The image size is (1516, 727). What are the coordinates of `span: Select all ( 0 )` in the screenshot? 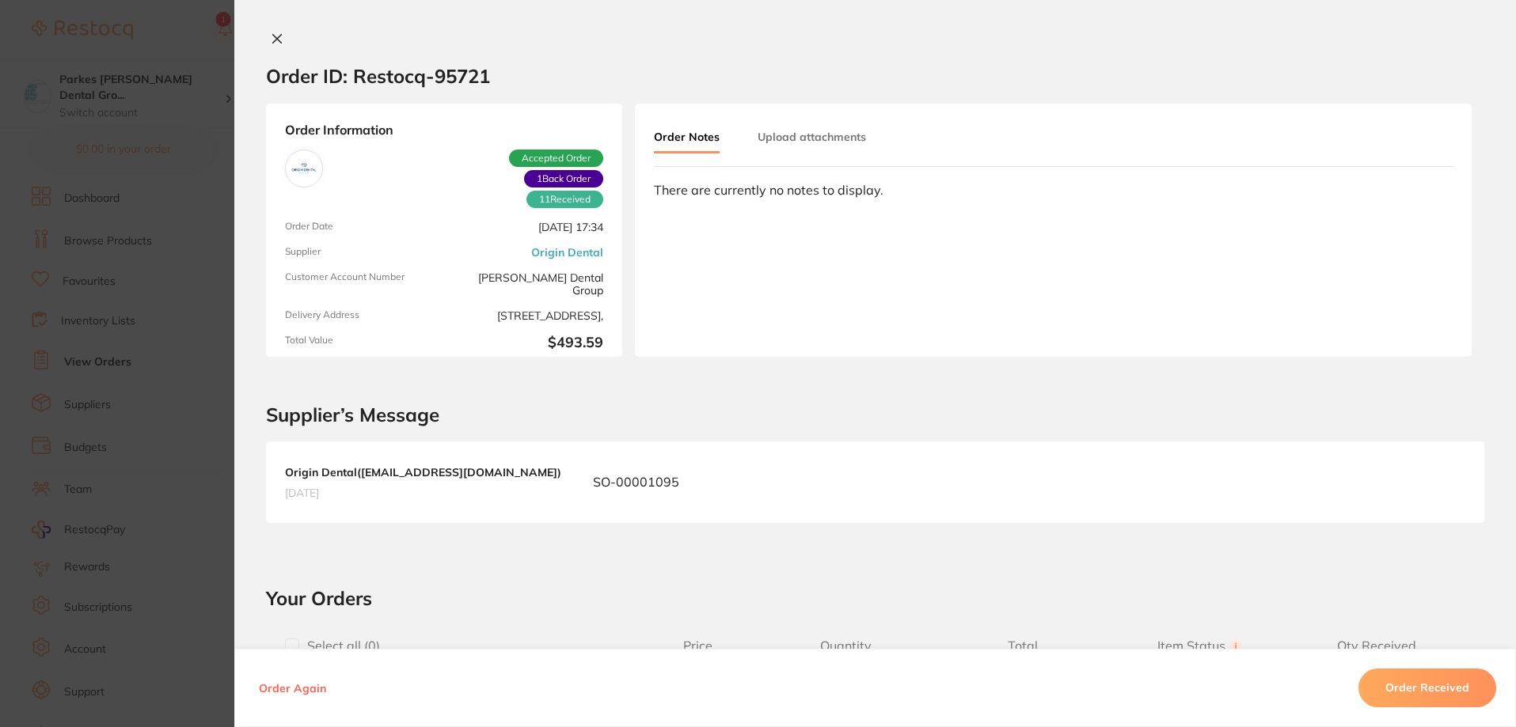 It's located at (340, 646).